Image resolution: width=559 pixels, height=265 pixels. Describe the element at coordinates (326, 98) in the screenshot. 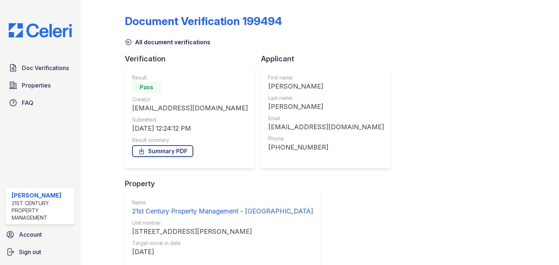

I see `div: Last name` at that location.